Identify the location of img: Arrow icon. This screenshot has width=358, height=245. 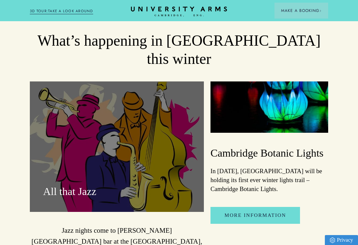
(320, 11).